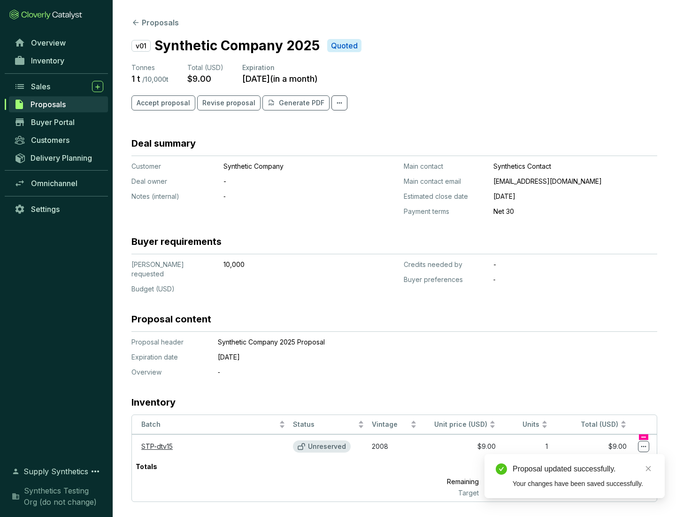 This screenshot has height=517, width=676. I want to click on p: Unreserved, so click(327, 446).